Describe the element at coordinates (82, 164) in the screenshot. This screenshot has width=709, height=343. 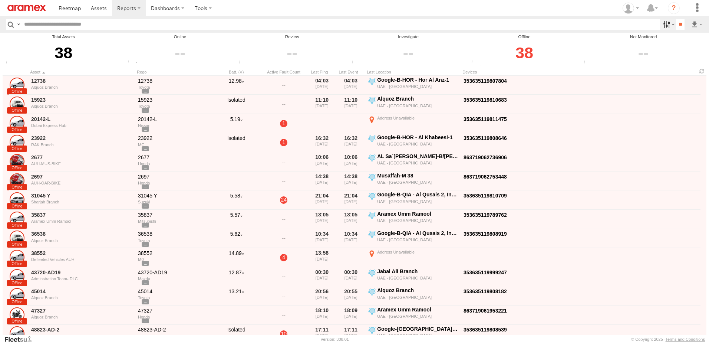
I see `div: AUH-MUS-BIKE` at that location.